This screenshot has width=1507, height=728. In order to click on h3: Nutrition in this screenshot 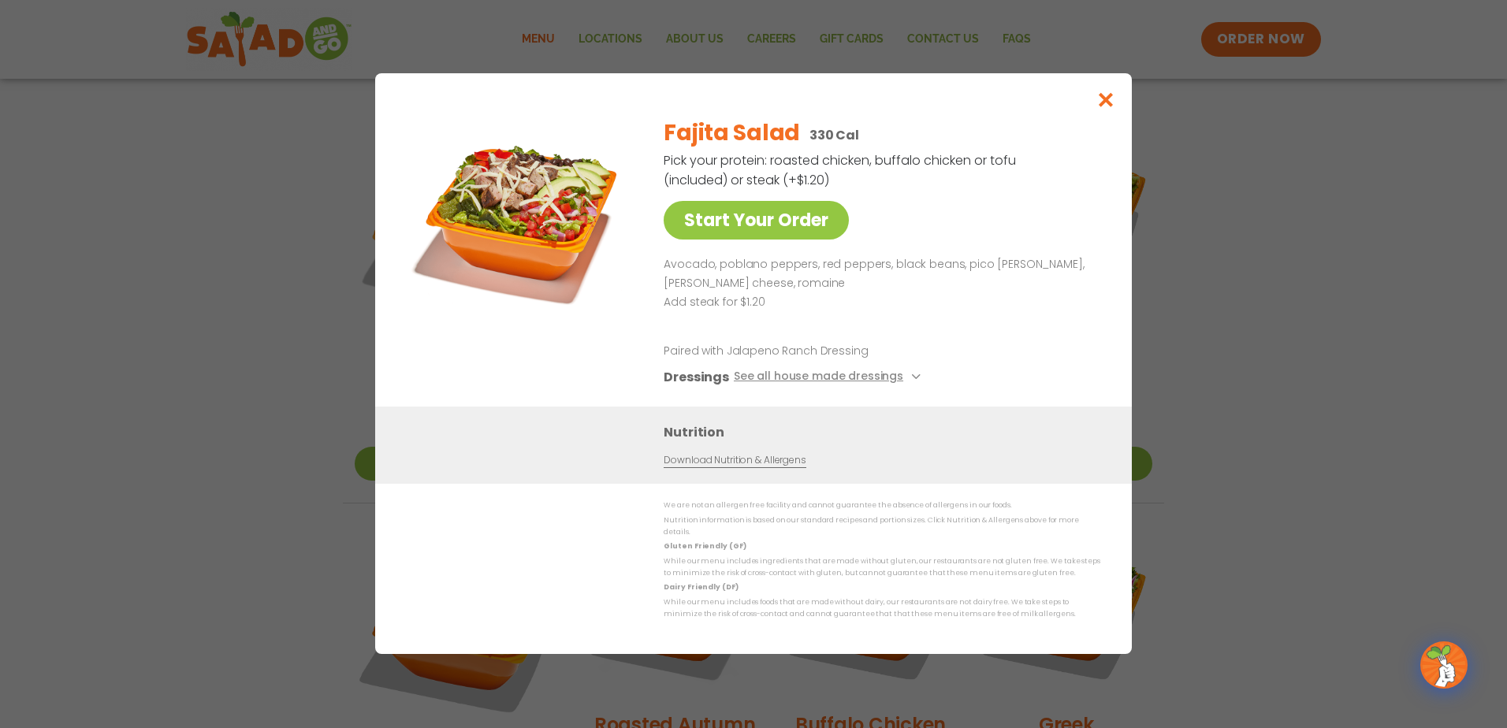, I will do `click(886, 433)`.